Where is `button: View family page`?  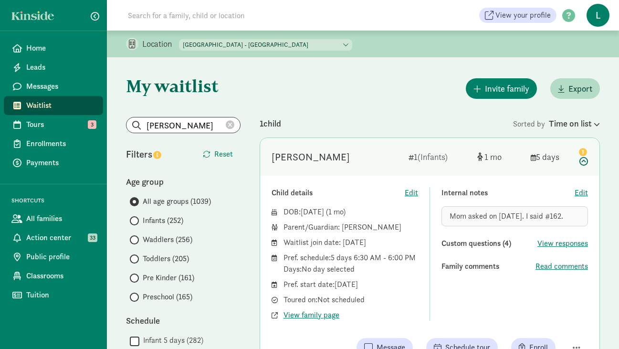 button: View family page is located at coordinates (311, 315).